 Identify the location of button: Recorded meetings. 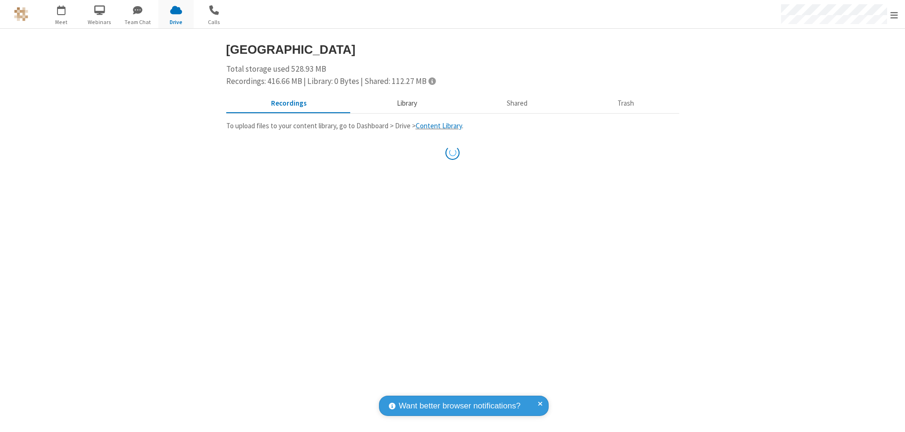
(289, 104).